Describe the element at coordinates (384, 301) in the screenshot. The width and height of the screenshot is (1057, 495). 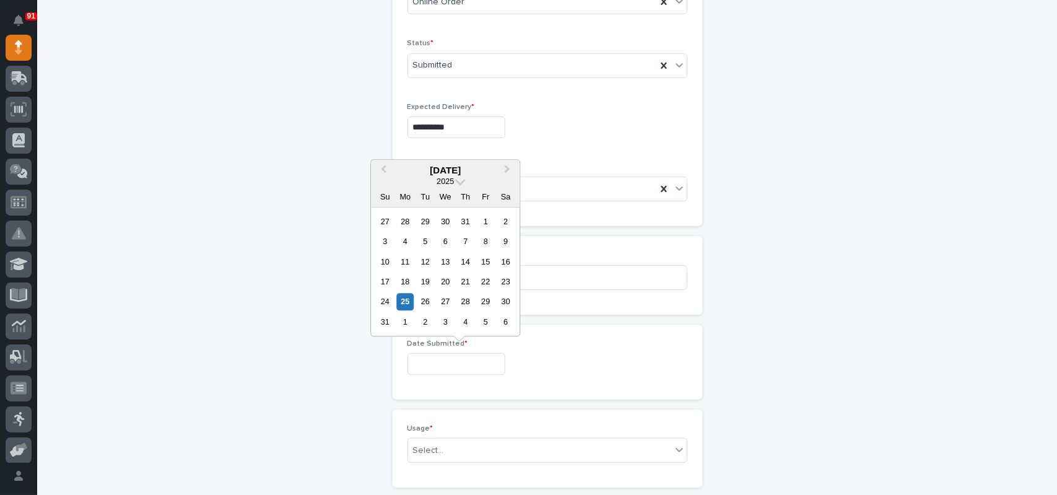
I see `div: Choose Sunday, August 24th, 2025` at that location.